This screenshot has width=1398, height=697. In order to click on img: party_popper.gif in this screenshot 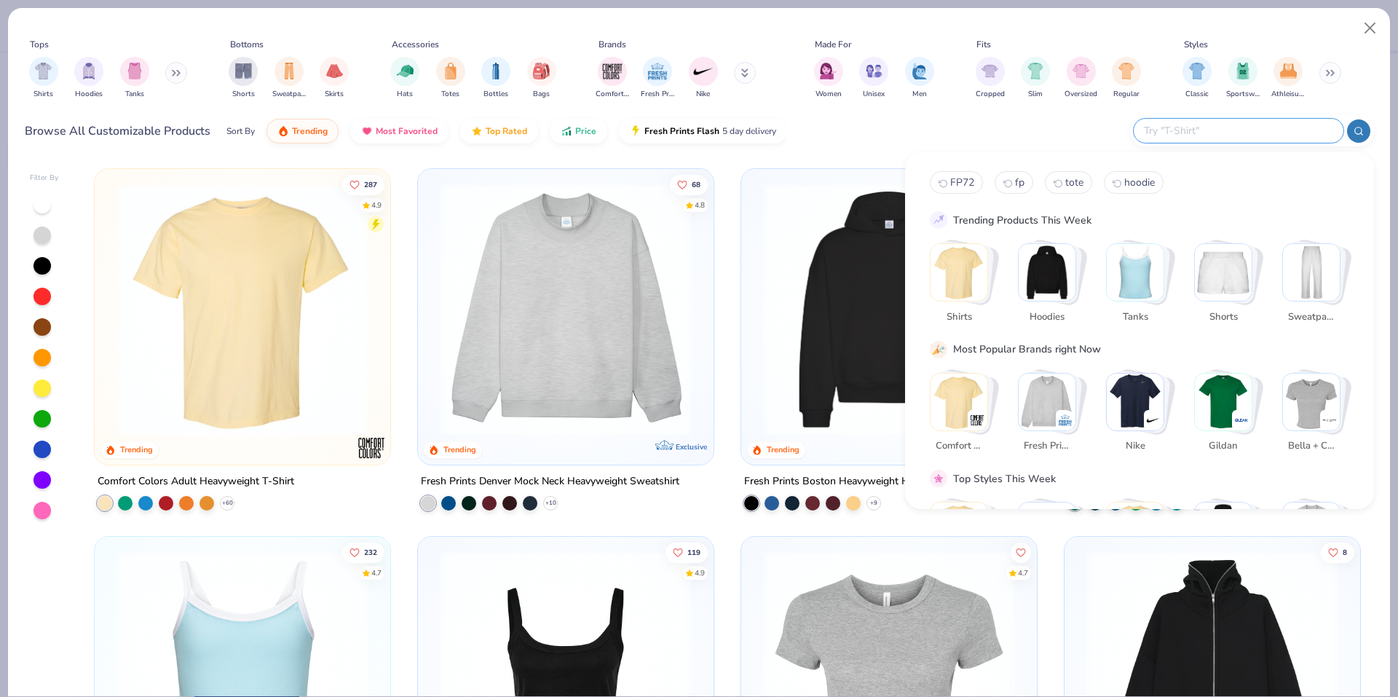, I will do `click(939, 349)`.